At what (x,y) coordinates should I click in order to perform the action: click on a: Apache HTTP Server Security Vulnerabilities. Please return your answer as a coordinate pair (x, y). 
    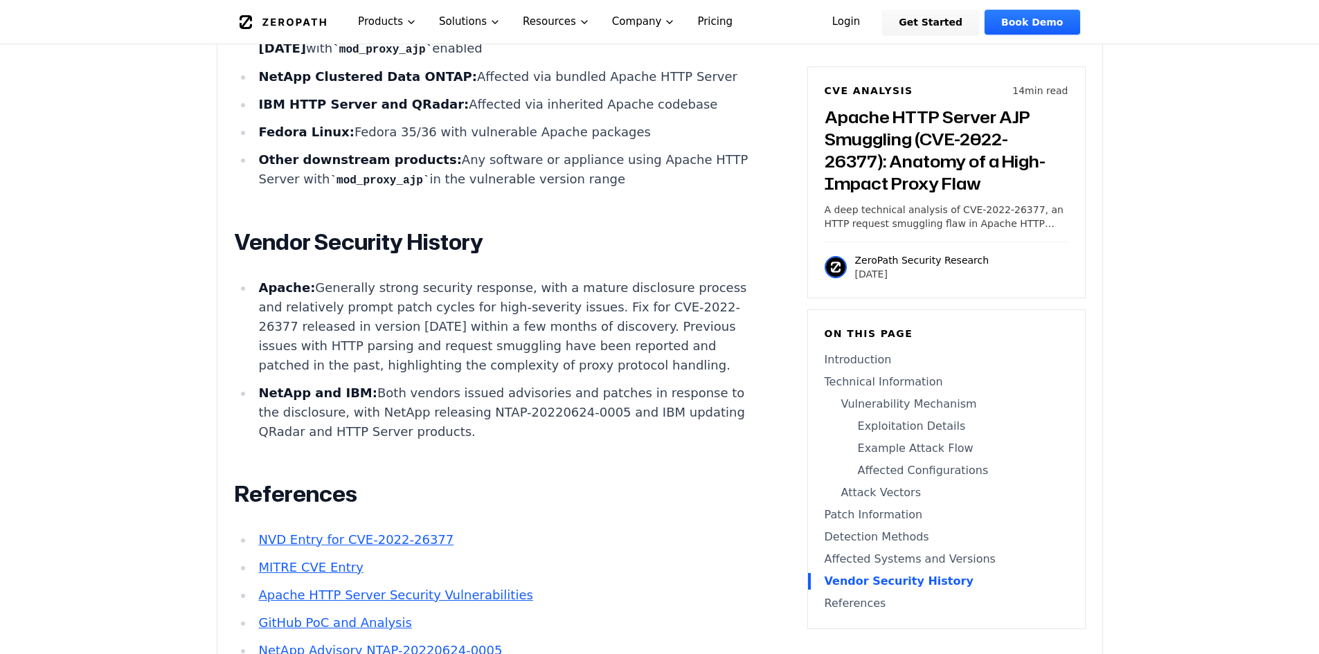
    Looking at the image, I should click on (395, 595).